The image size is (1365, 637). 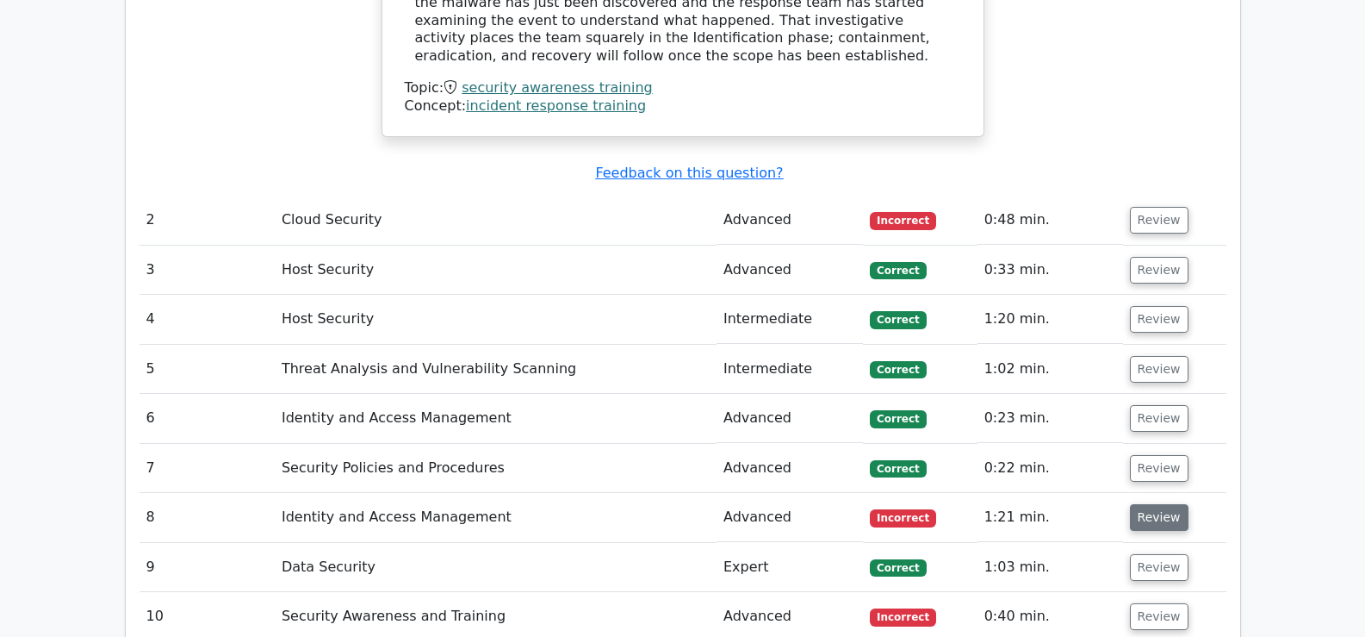 I want to click on a: Feedback on this question?, so click(x=689, y=172).